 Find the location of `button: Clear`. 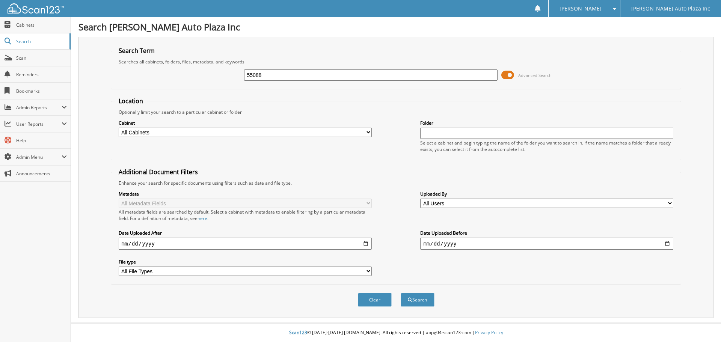

button: Clear is located at coordinates (375, 300).